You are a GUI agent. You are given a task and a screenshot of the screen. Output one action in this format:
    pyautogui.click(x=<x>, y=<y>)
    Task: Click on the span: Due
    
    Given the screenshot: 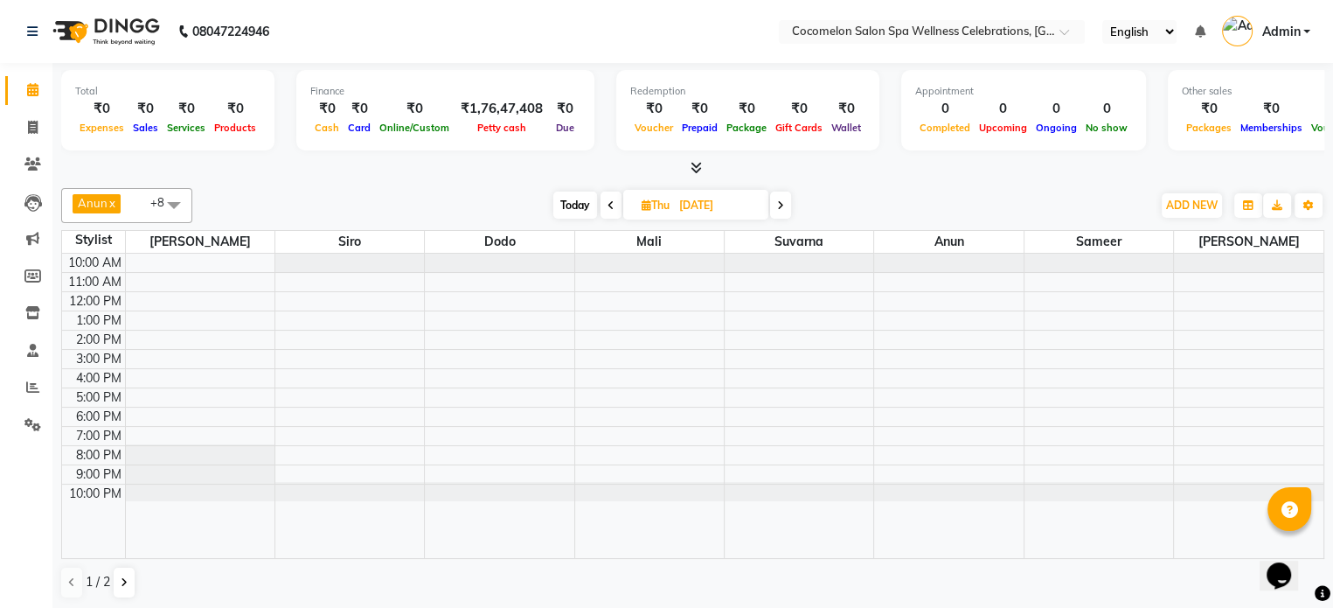 What is the action you would take?
    pyautogui.click(x=565, y=128)
    